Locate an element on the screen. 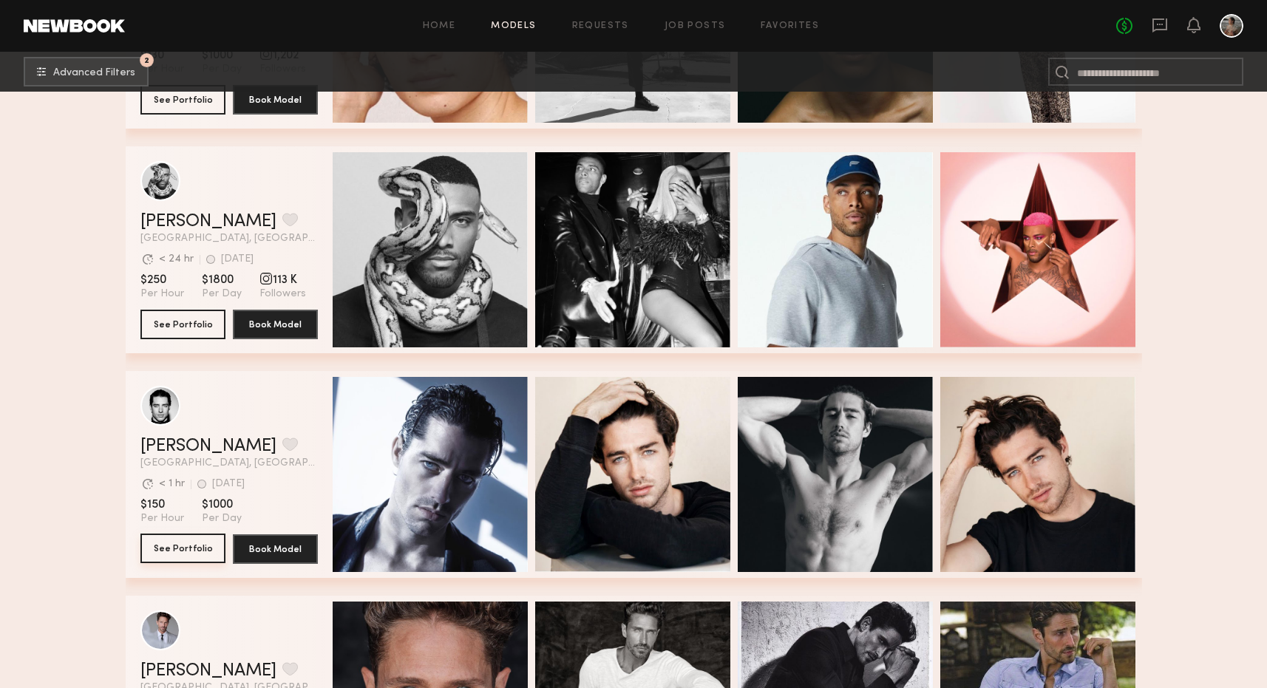 The width and height of the screenshot is (1267, 688). span: $1000 is located at coordinates (222, 505).